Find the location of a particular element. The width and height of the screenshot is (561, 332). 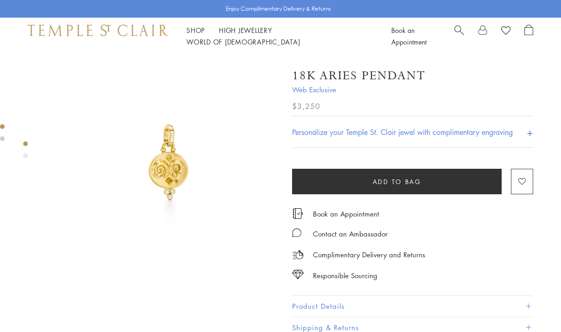

img: icon_appointment.svg is located at coordinates (298, 213).